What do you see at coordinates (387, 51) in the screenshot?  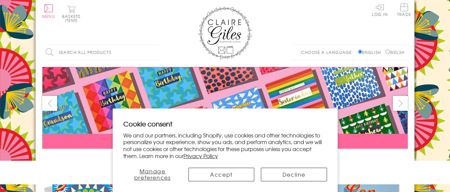 I see `input: Welsh` at bounding box center [387, 51].